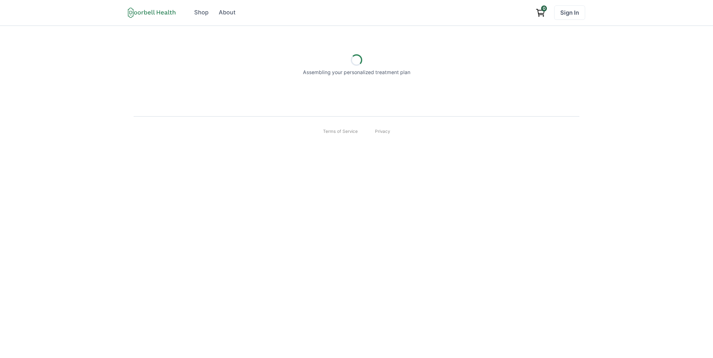 This screenshot has height=358, width=713. I want to click on a: About, so click(227, 12).